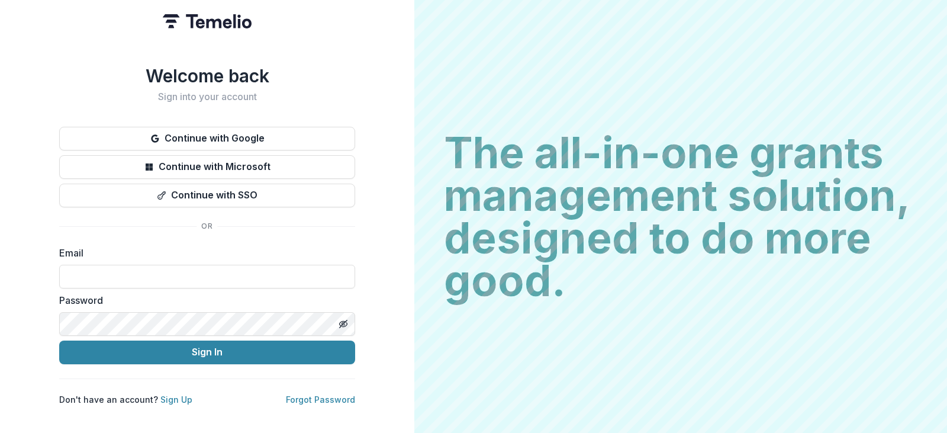 This screenshot has height=433, width=947. Describe the element at coordinates (204, 300) in the screenshot. I see `label: Password` at that location.